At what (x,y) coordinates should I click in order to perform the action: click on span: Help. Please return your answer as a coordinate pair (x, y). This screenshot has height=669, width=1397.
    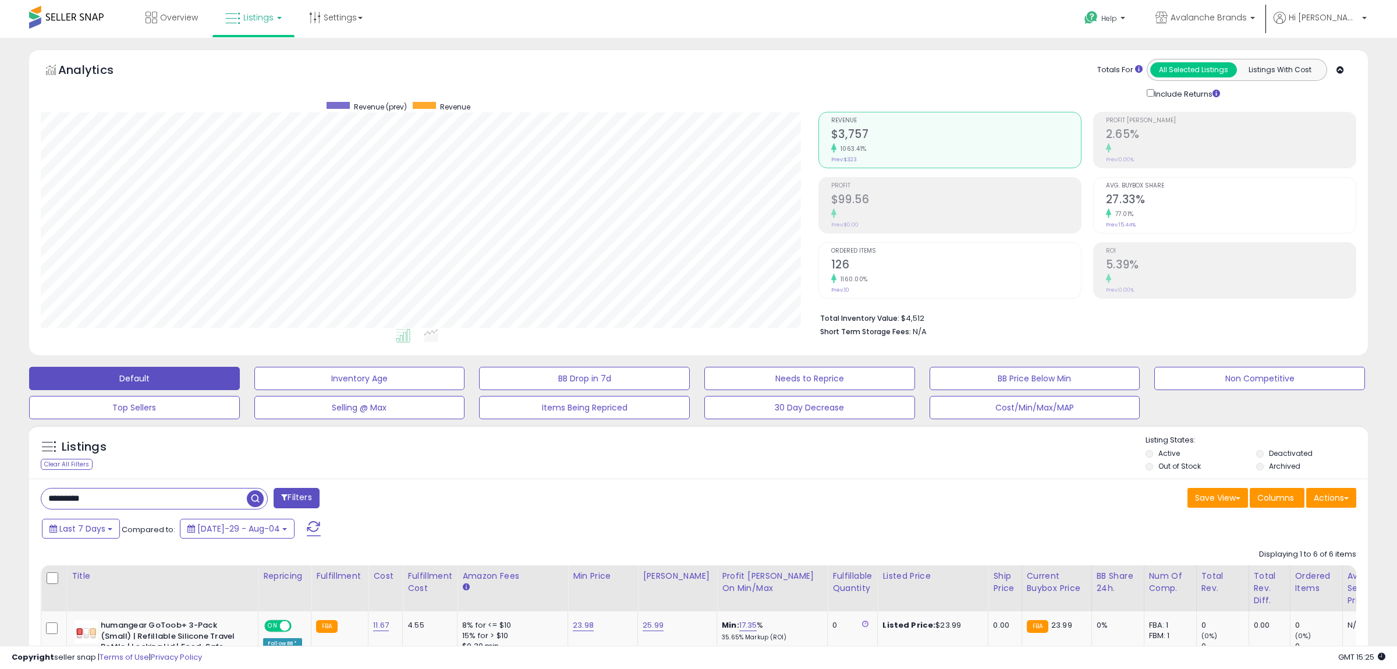
    Looking at the image, I should click on (1109, 18).